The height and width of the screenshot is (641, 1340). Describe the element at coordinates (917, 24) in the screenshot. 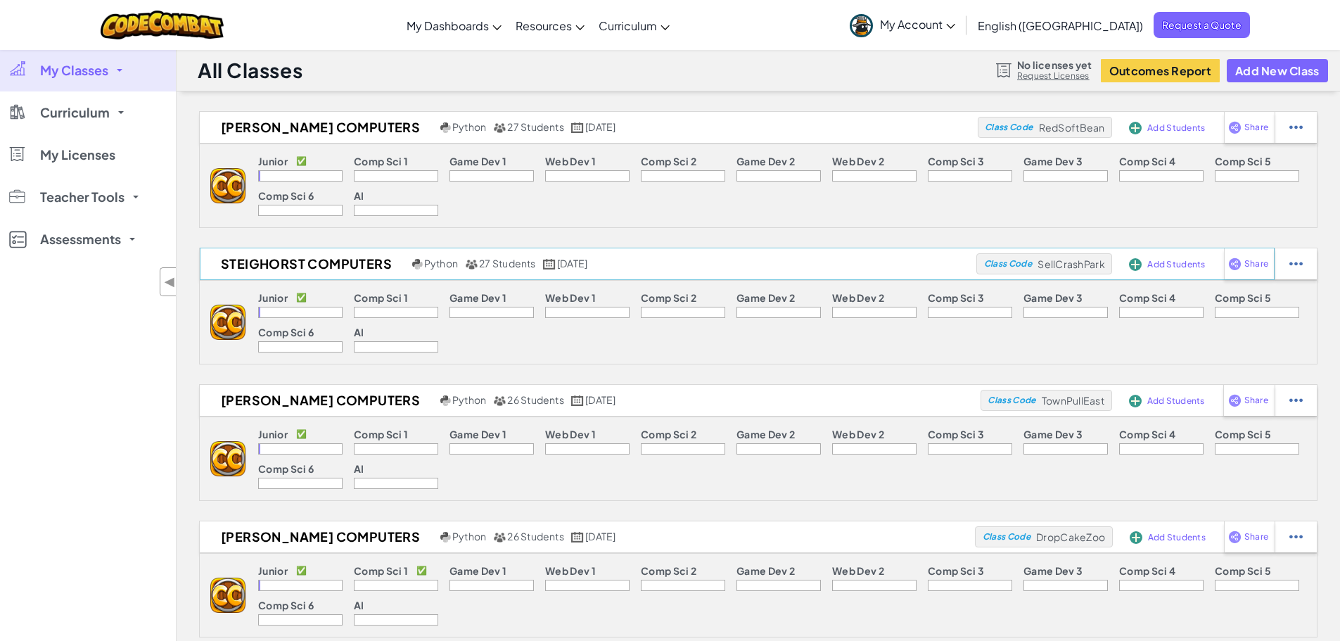

I see `span: My Account` at that location.